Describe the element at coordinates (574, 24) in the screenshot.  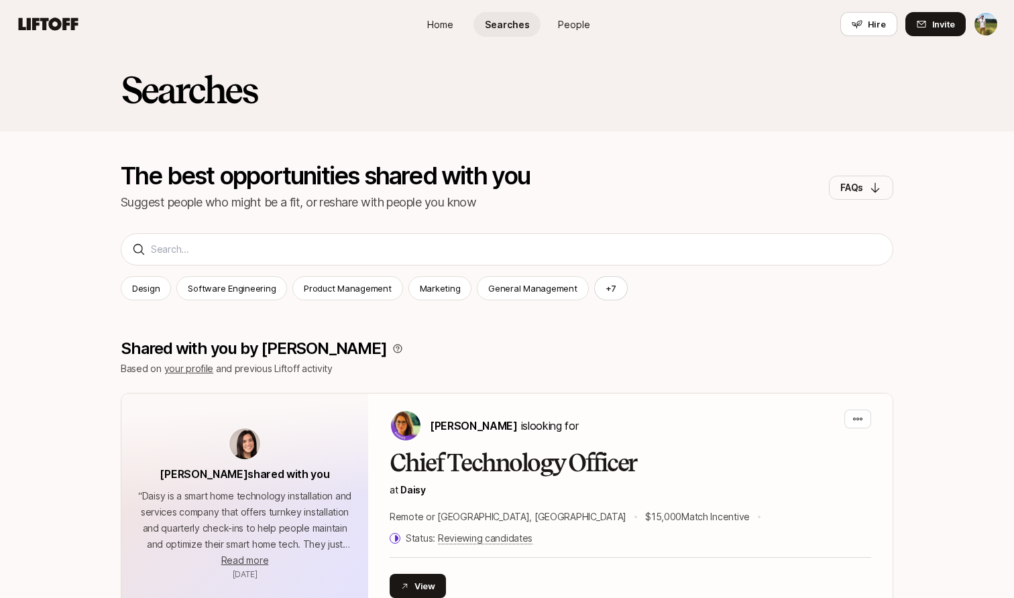
I see `span: People` at that location.